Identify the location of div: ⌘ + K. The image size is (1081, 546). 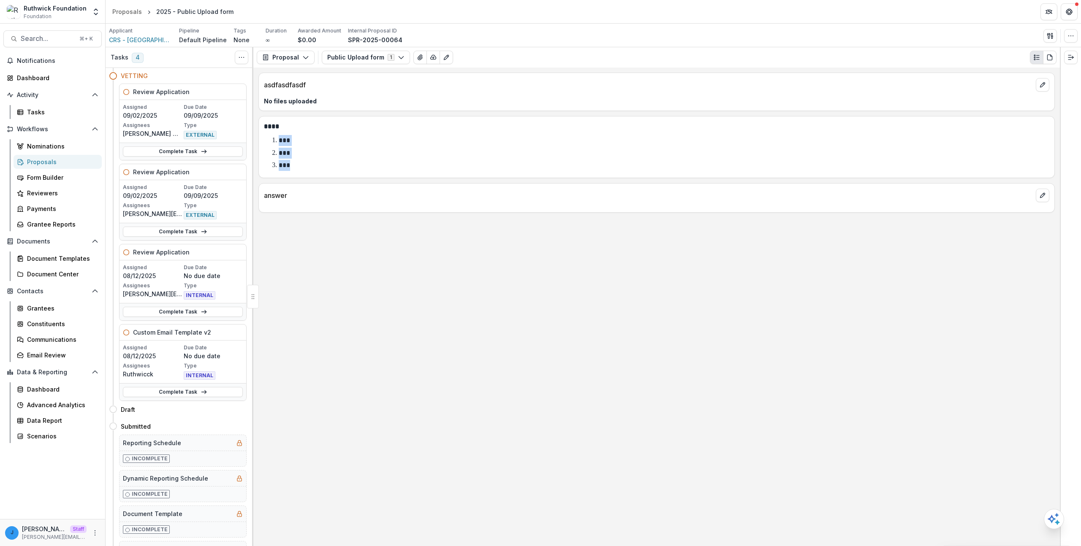
(86, 39).